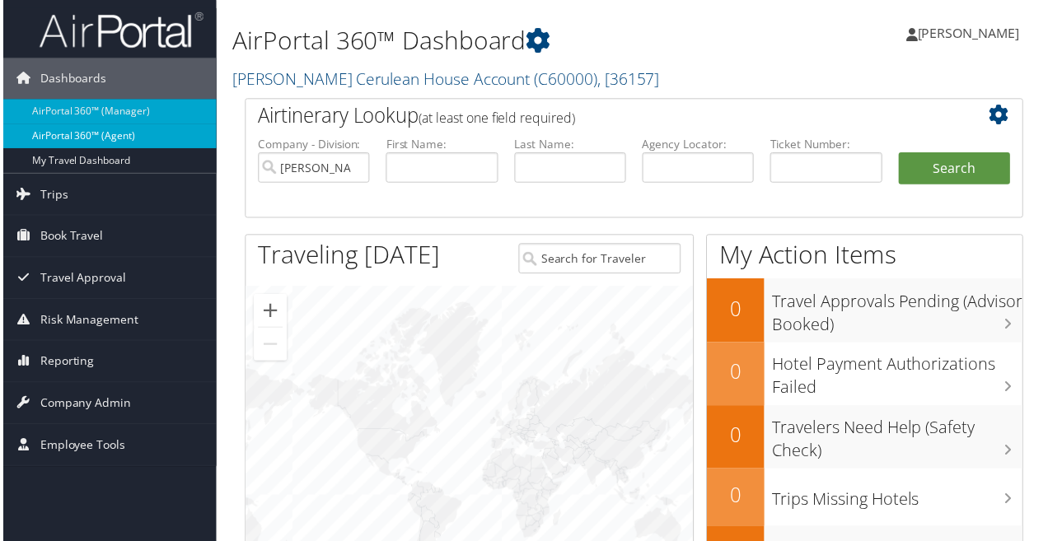  I want to click on span: Risk Management, so click(87, 321).